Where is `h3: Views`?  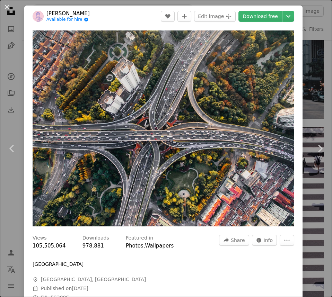
h3: Views is located at coordinates (39, 238).